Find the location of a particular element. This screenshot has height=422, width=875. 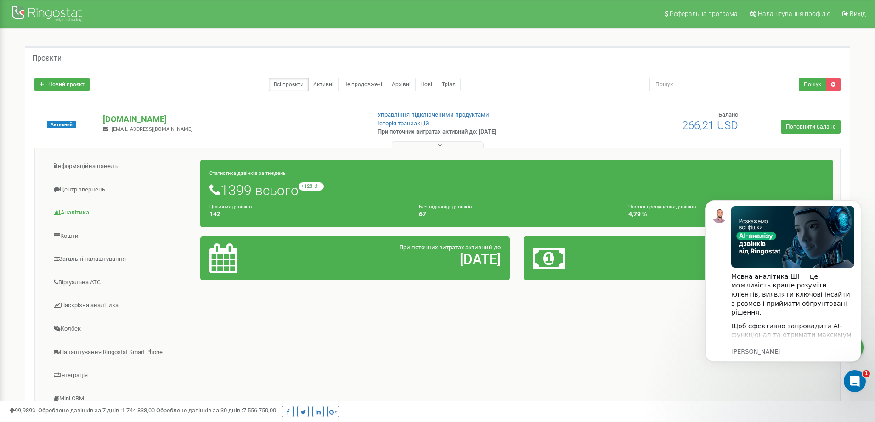

u: 1 744 838,00 is located at coordinates (138, 410).